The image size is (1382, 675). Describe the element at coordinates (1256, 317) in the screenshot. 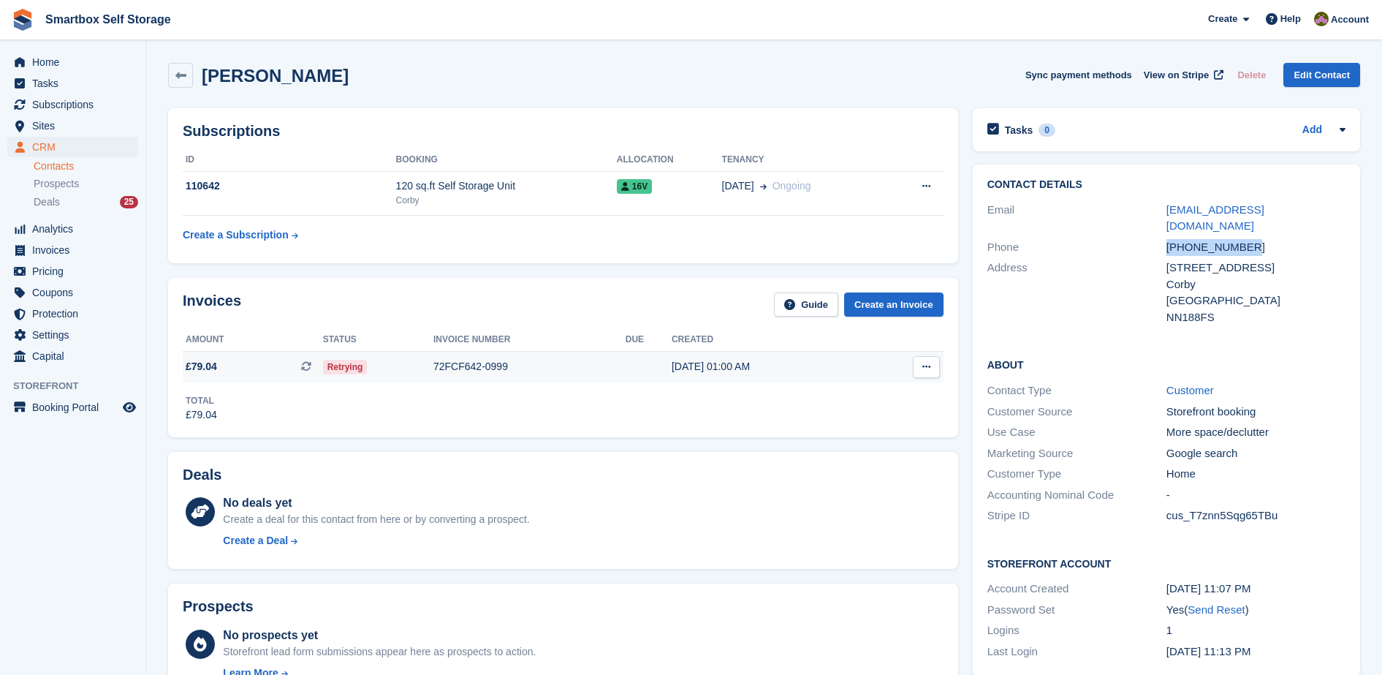

I see `div: NN188FS` at that location.